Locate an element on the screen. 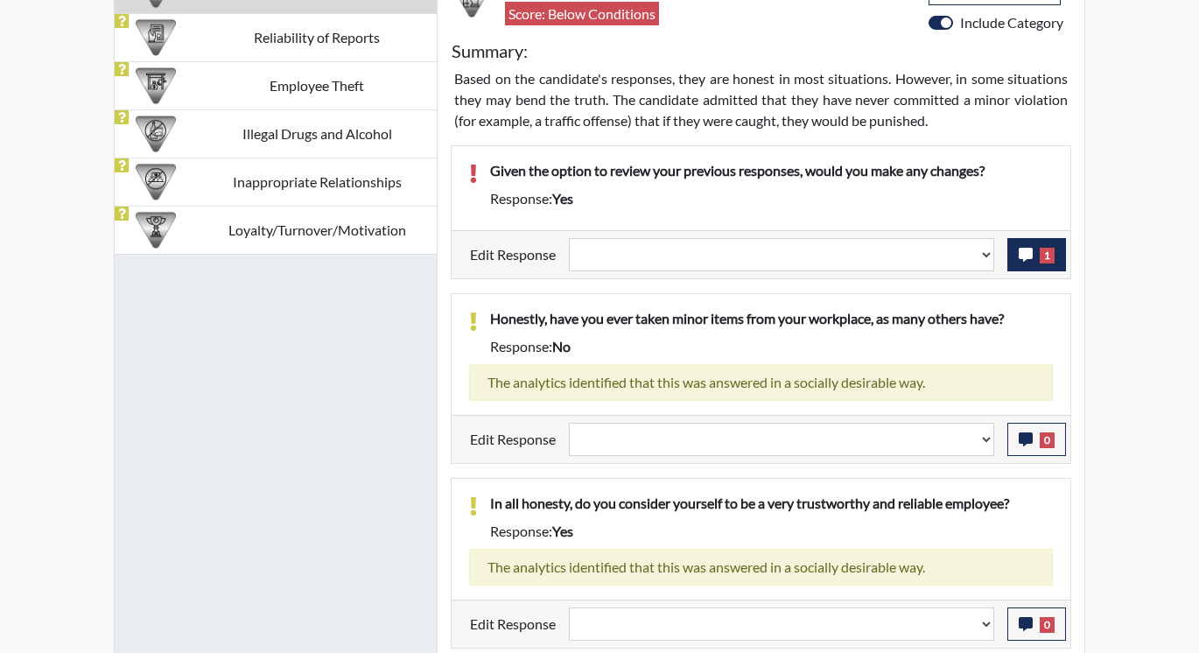 This screenshot has width=1199, height=653. span: Score: Below Conditions is located at coordinates (582, 13).